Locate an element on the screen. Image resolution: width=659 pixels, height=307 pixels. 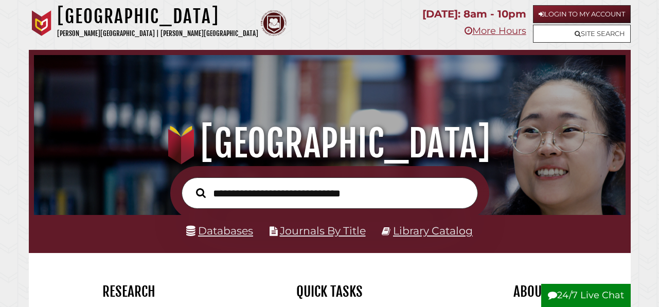
img: Calvin Theological Seminary is located at coordinates (274, 23).